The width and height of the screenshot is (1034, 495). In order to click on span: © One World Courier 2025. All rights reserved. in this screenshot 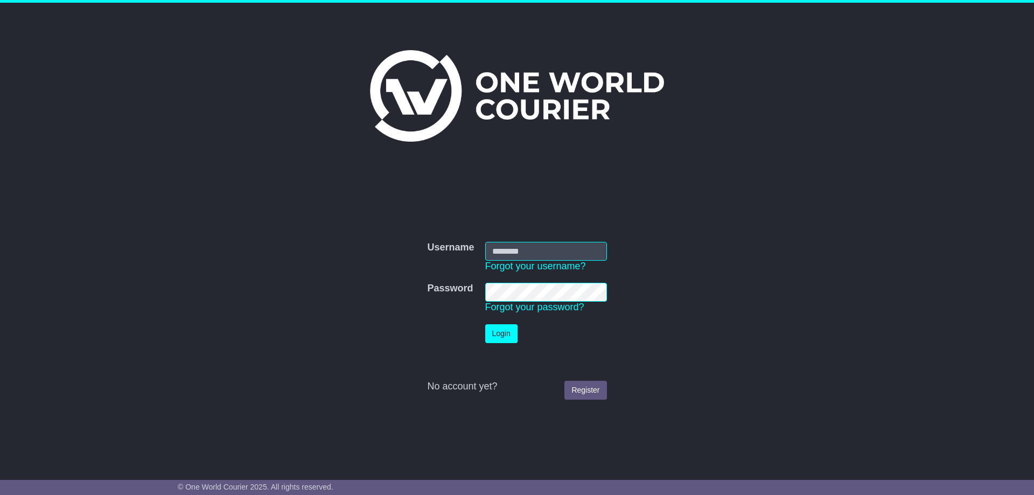, I will do `click(255, 487)`.